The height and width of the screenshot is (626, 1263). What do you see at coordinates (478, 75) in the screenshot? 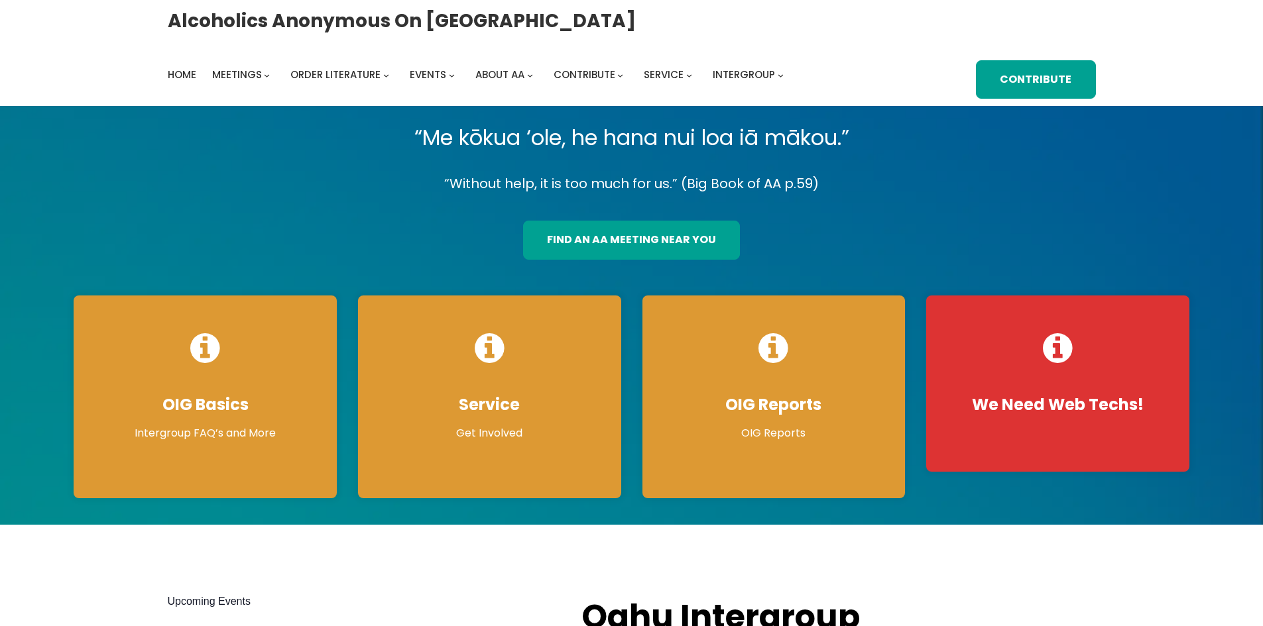
I see `nav: Intergroup` at bounding box center [478, 75].